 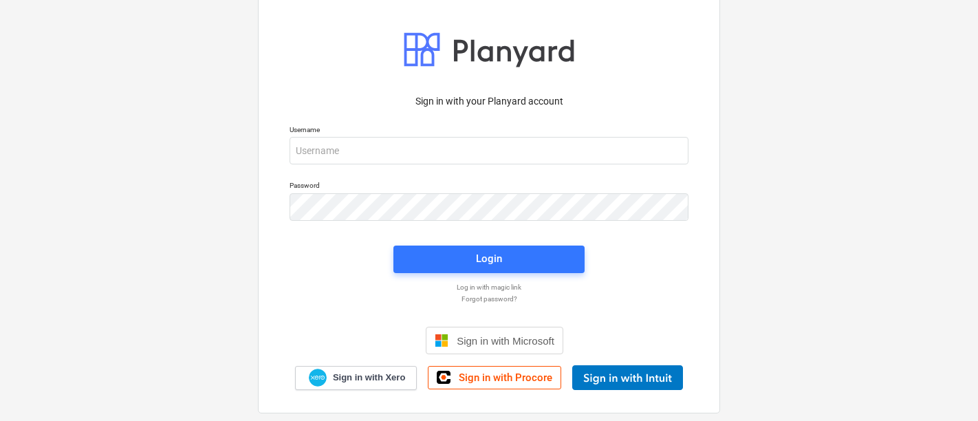 What do you see at coordinates (489, 259) in the screenshot?
I see `div: Login` at bounding box center [489, 259].